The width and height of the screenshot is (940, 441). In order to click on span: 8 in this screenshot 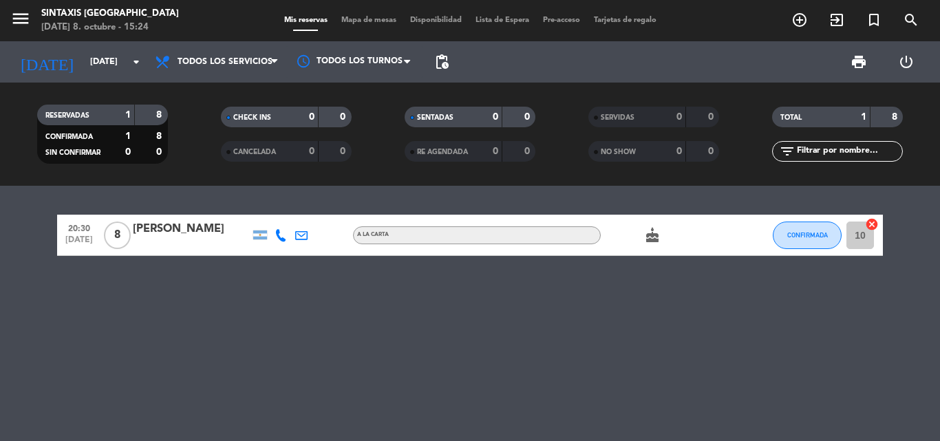, I will do `click(117, 235)`.